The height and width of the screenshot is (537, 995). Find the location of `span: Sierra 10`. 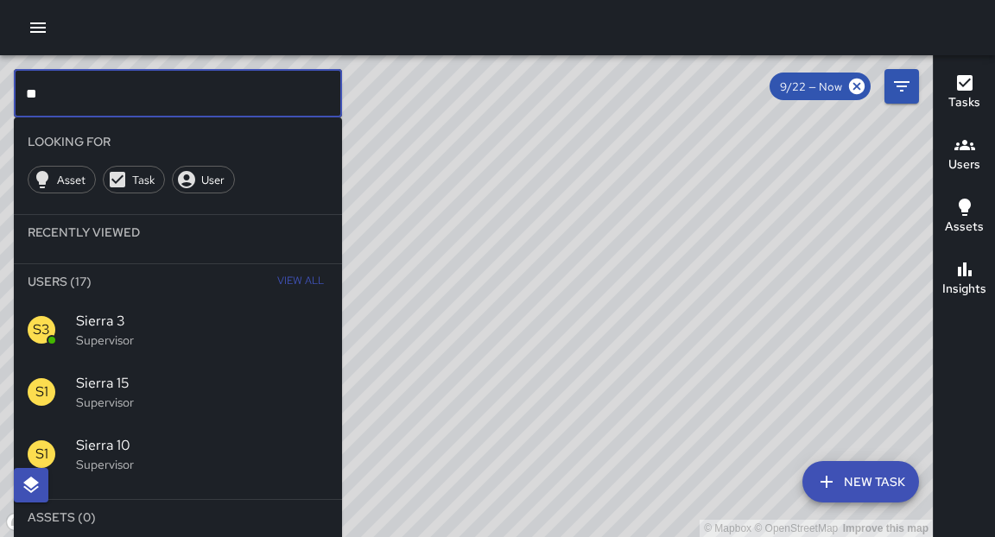

span: Sierra 10 is located at coordinates (202, 445).